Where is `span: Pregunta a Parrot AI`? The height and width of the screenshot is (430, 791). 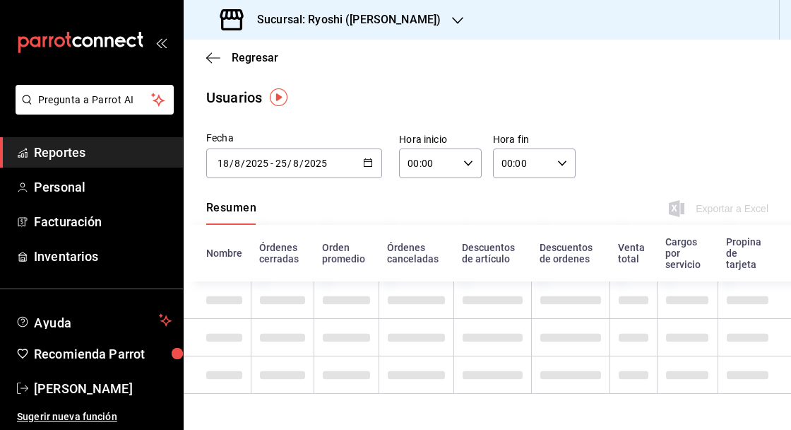 span: Pregunta a Parrot AI is located at coordinates (95, 100).